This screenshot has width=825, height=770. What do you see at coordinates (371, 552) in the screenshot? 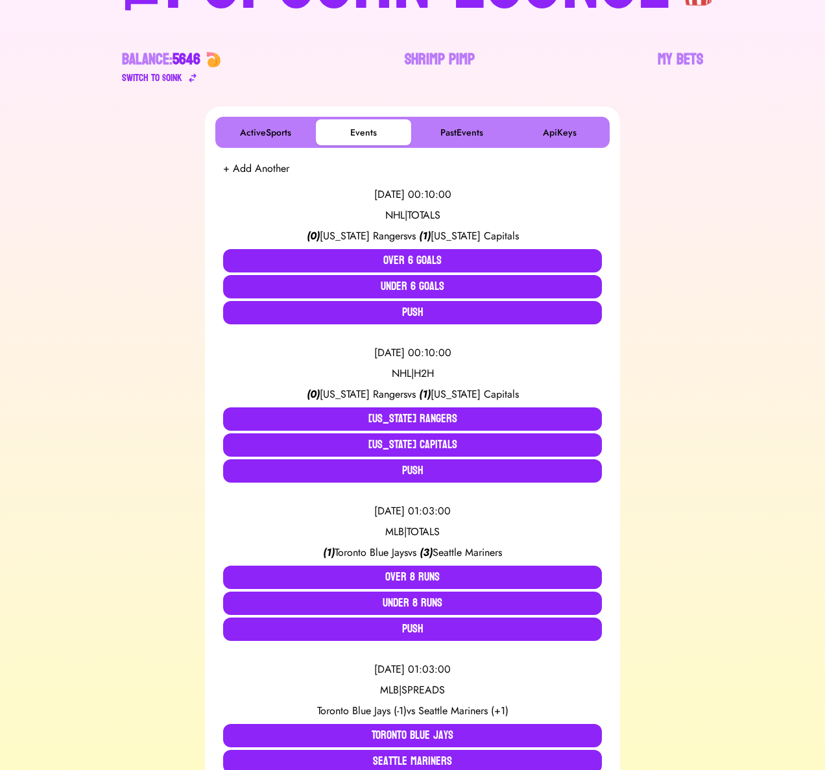
I see `span: Toronto Blue Jays` at bounding box center [371, 552].